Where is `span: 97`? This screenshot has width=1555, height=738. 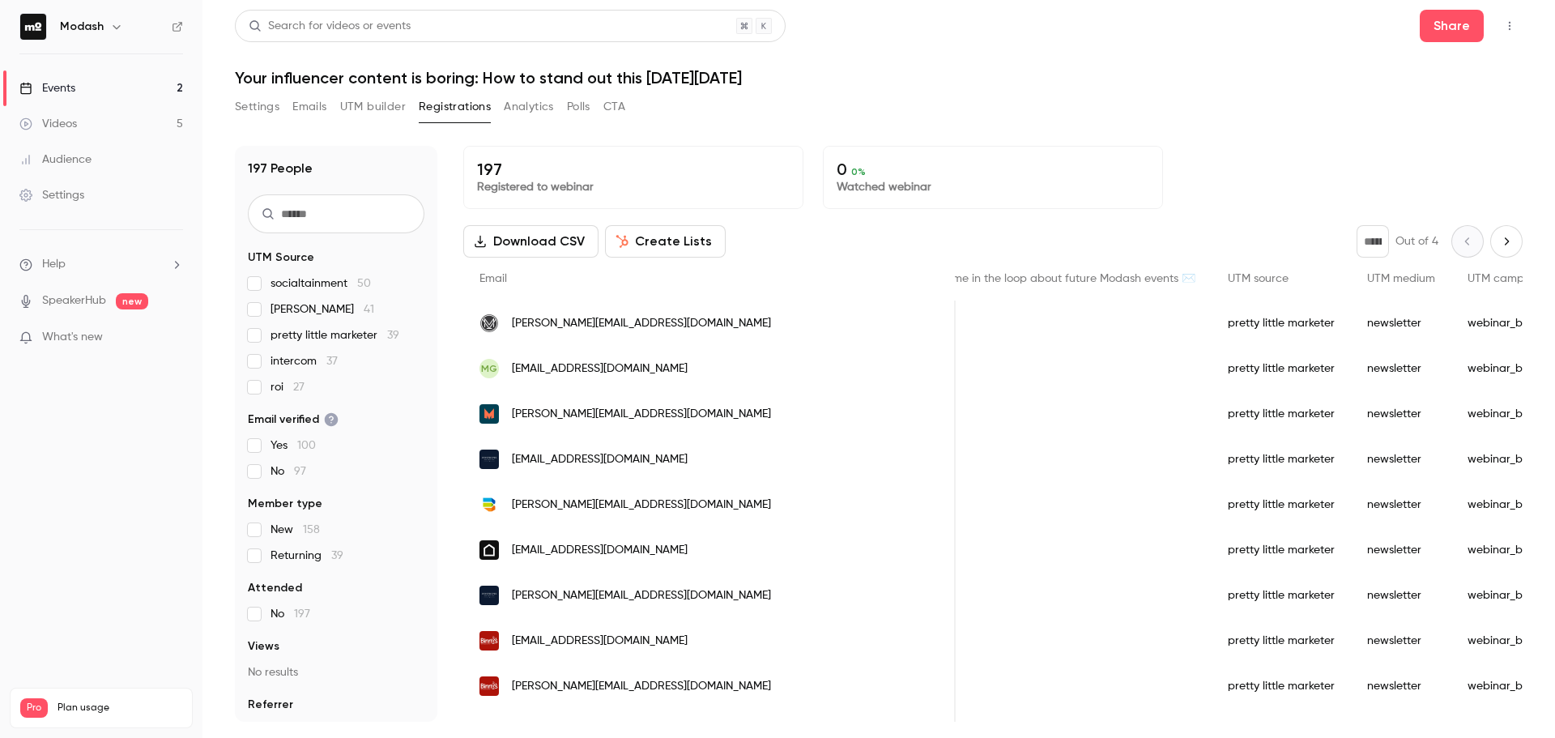 span: 97 is located at coordinates (300, 471).